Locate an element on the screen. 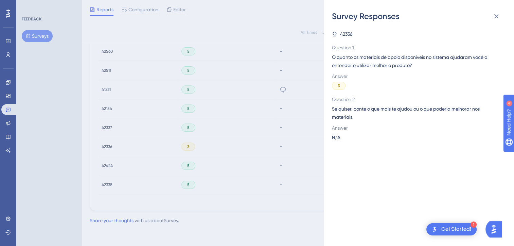  span: Question 2 is located at coordinates (416, 99).